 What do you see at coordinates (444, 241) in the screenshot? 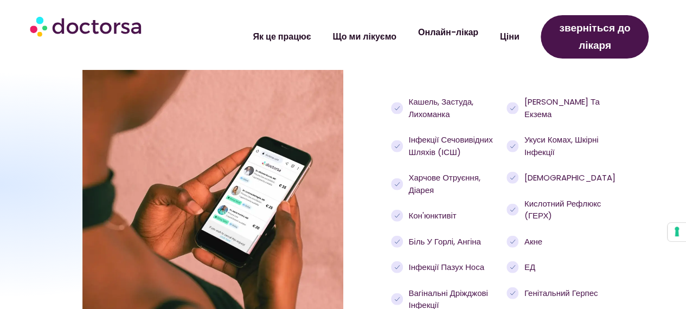
I see `font: Біль у горлі, ангіна` at bounding box center [444, 241].